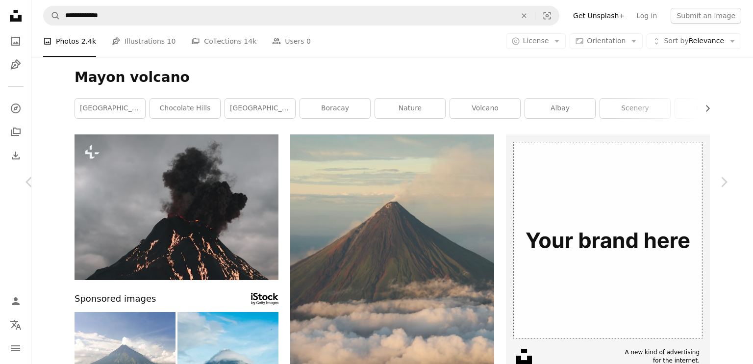  Describe the element at coordinates (392, 287) in the screenshot. I see `a: a very tall mountain surrounded by clouds in the sky` at that location.